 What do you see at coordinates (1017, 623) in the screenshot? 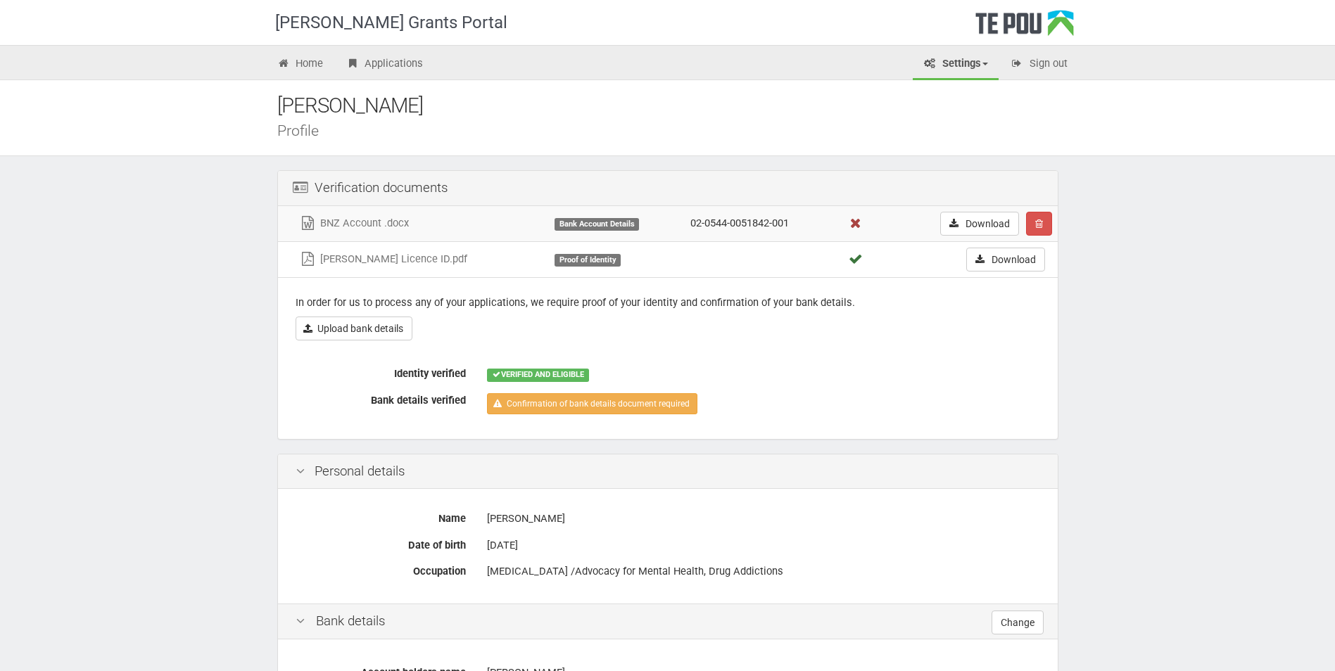
I see `a: Change` at bounding box center [1017, 623].